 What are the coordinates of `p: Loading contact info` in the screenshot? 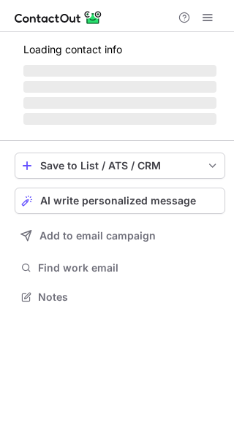 It's located at (120, 50).